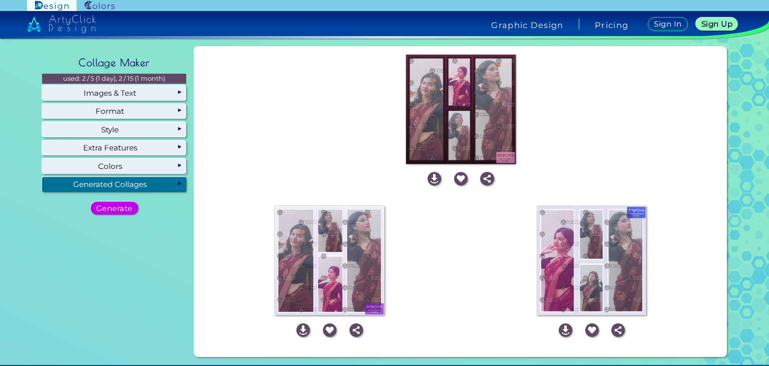  What do you see at coordinates (668, 24) in the screenshot?
I see `a: Sign In` at bounding box center [668, 24].